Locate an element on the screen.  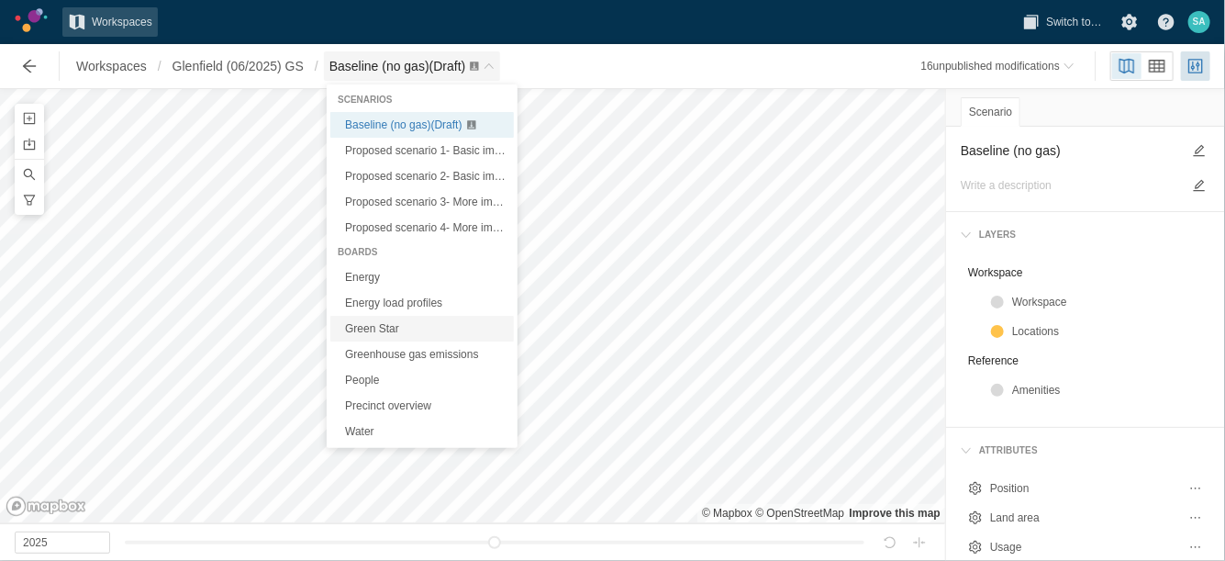
textarea: Baseline (no gas) is located at coordinates (1071, 150).